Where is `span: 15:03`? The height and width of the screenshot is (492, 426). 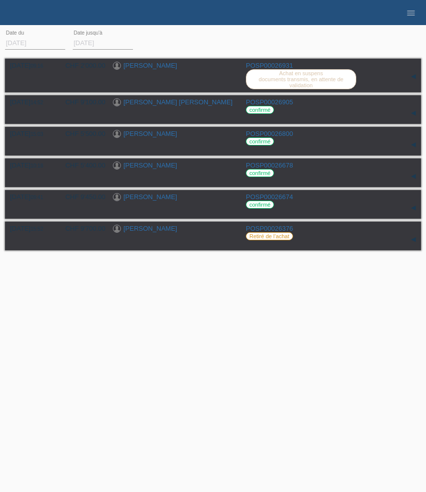 span: 15:03 is located at coordinates (37, 134).